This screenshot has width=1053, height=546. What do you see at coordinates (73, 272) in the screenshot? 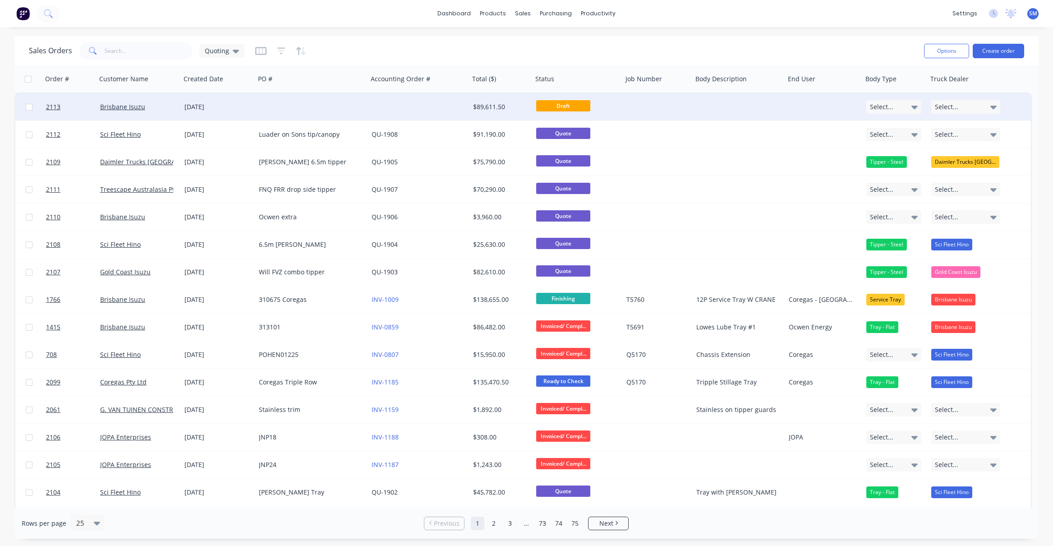
I see `a: 2107` at bounding box center [73, 272].